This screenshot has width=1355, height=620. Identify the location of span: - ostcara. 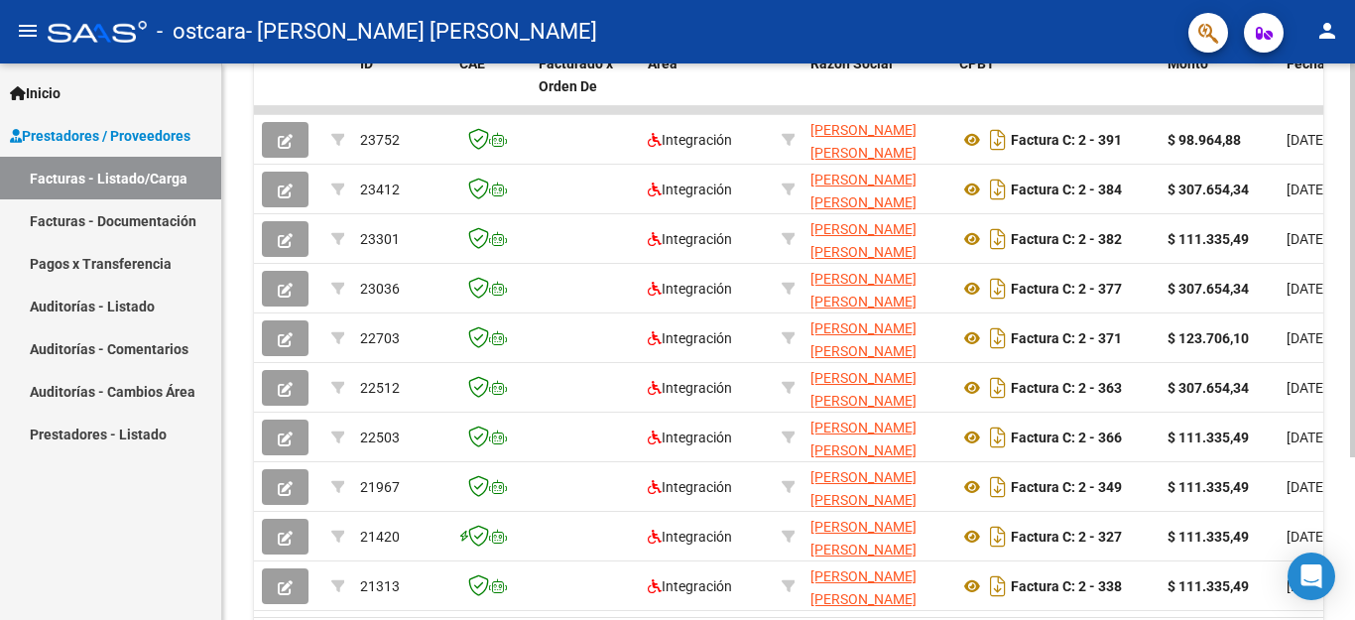
(201, 32).